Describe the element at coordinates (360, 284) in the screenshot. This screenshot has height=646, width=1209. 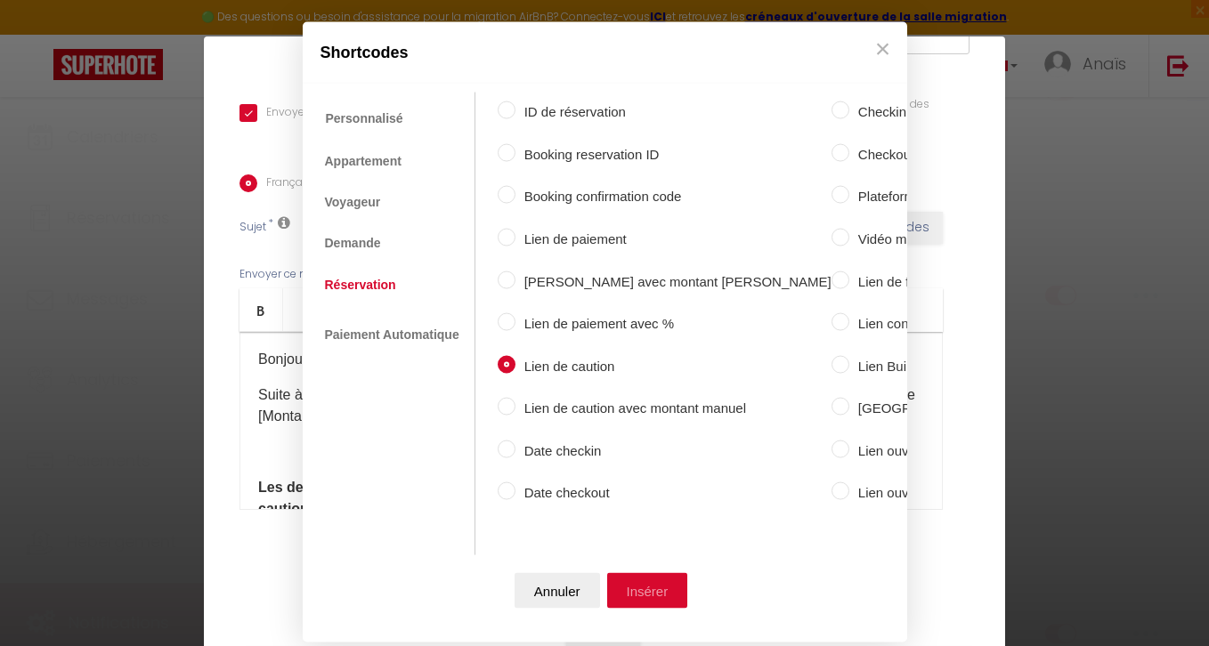
I see `a: Réservation` at that location.